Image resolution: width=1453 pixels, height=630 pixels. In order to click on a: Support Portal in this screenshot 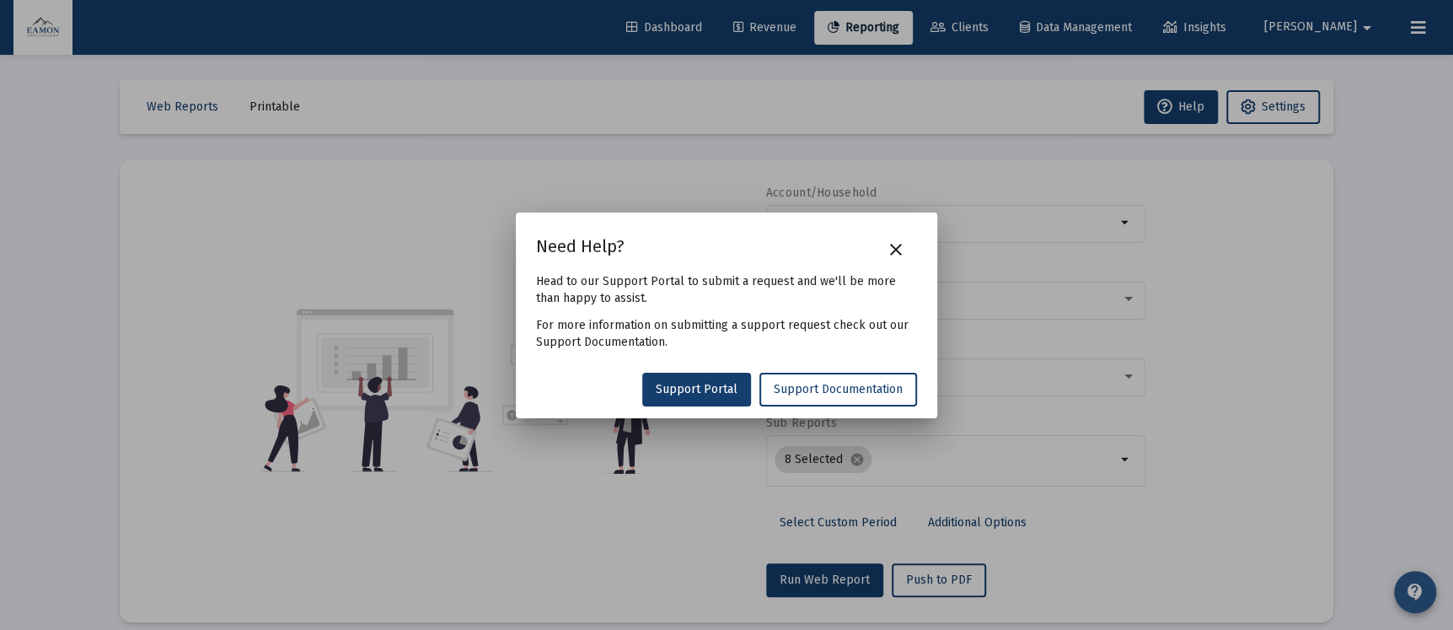, I will do `click(696, 389)`.